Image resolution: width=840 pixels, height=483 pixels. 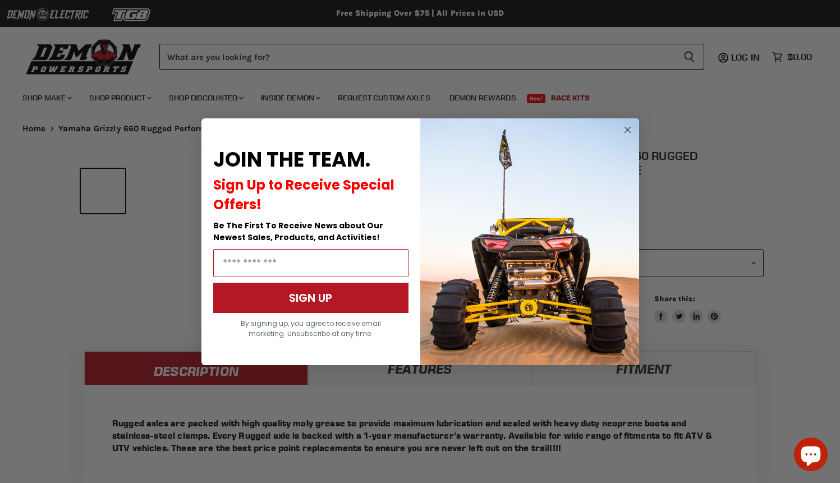 What do you see at coordinates (311, 263) in the screenshot?
I see `input: Email Address` at bounding box center [311, 263].